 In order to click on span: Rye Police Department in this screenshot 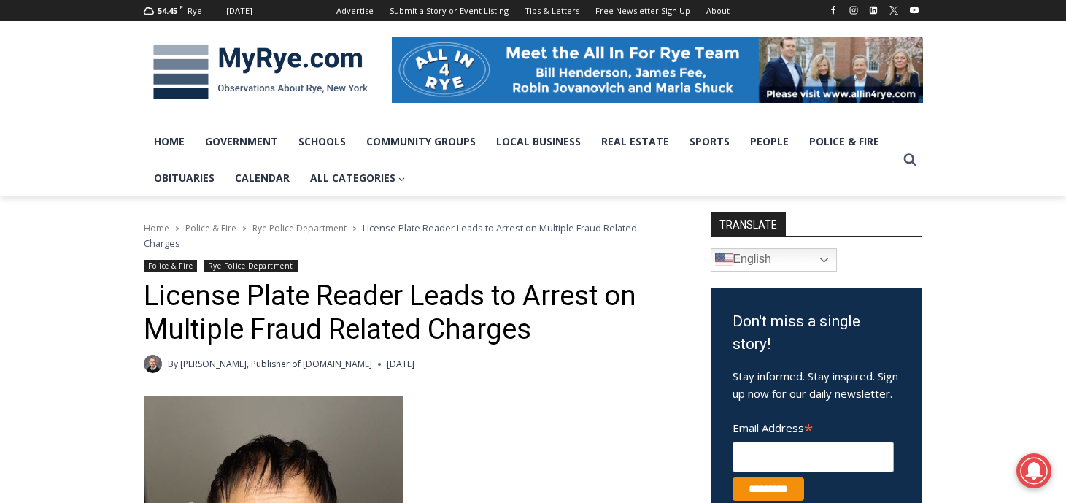, I will do `click(299, 228)`.